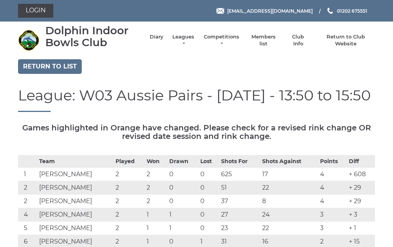 The height and width of the screenshot is (247, 393). Describe the element at coordinates (221, 11) in the screenshot. I see `img: Email` at that location.